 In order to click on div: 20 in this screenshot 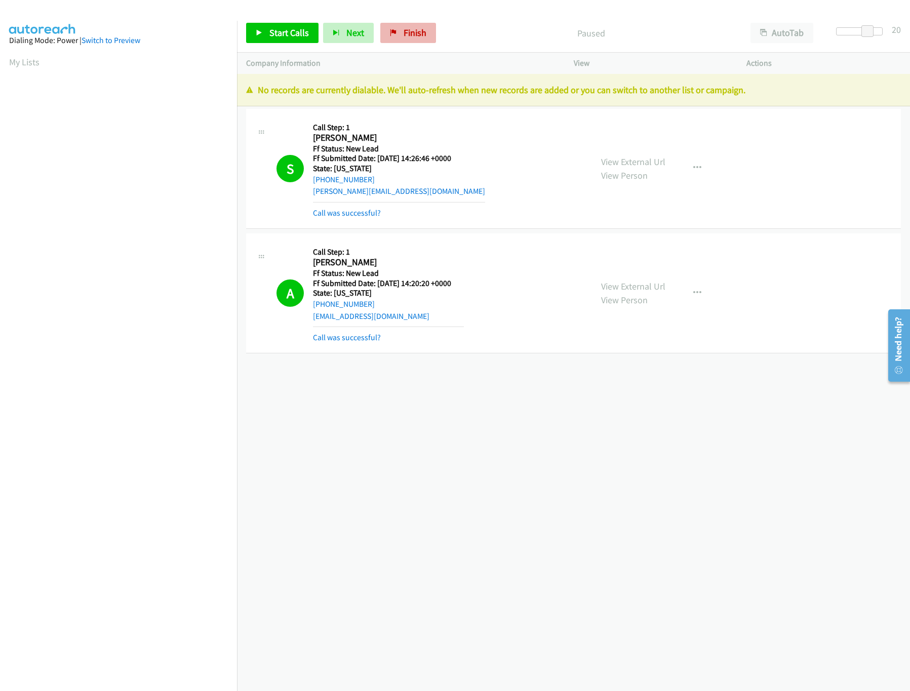, I will do `click(896, 29)`.